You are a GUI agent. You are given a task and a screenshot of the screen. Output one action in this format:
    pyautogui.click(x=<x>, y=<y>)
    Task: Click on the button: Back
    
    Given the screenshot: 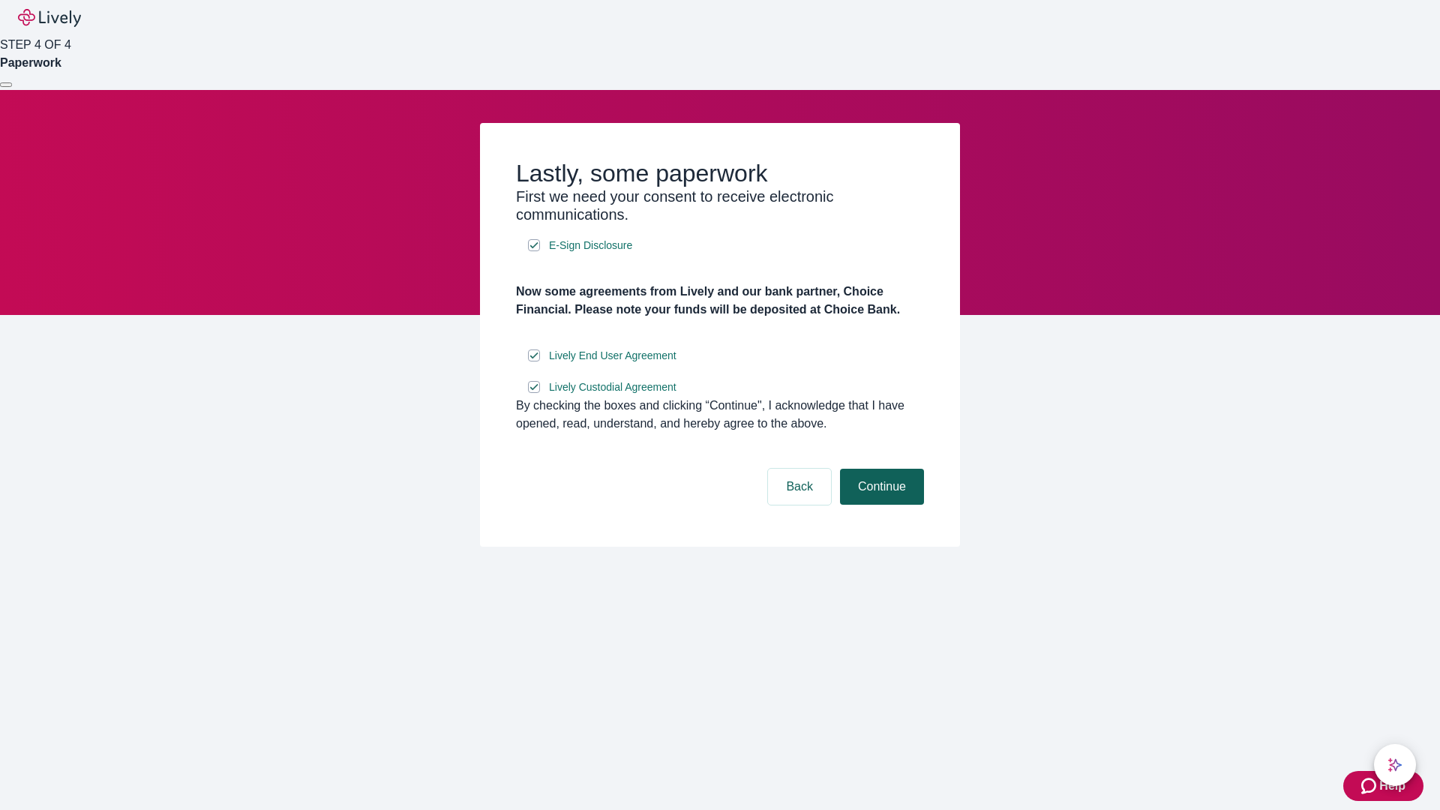 What is the action you would take?
    pyautogui.click(x=800, y=487)
    